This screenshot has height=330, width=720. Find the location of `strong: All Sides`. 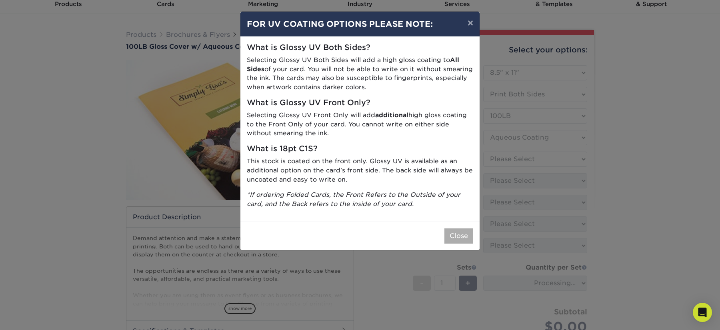

strong: All Sides is located at coordinates (353, 64).